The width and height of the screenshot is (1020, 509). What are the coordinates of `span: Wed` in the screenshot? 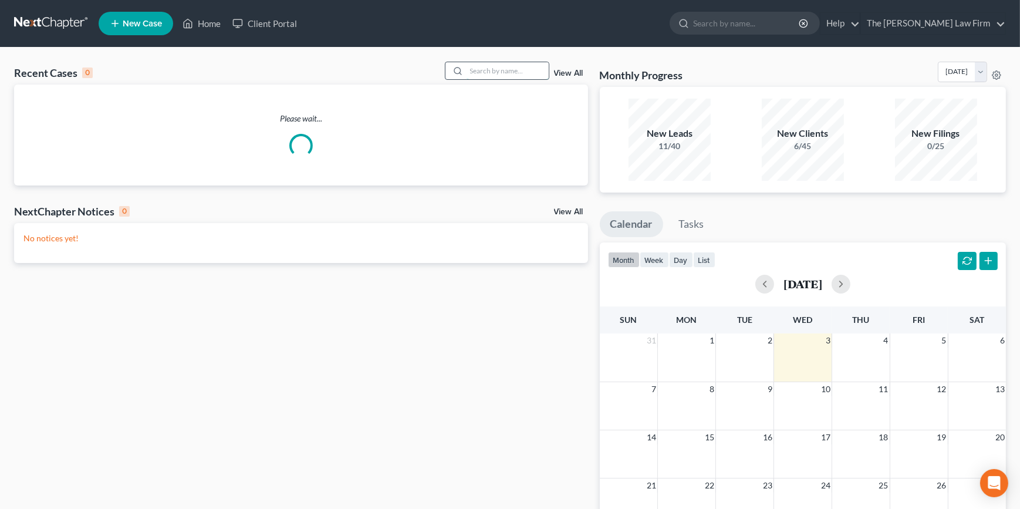 It's located at (803, 319).